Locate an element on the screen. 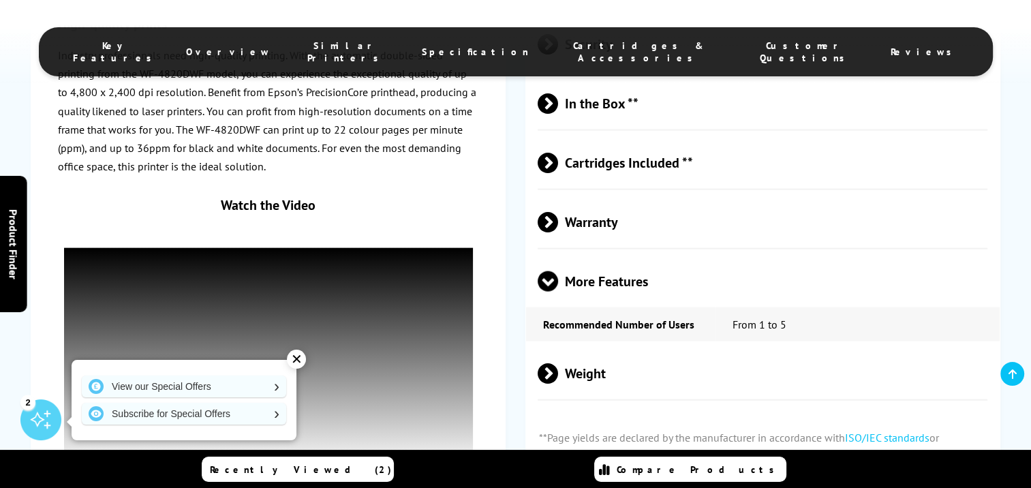  a: Subscribe for Special Offers is located at coordinates (184, 414).